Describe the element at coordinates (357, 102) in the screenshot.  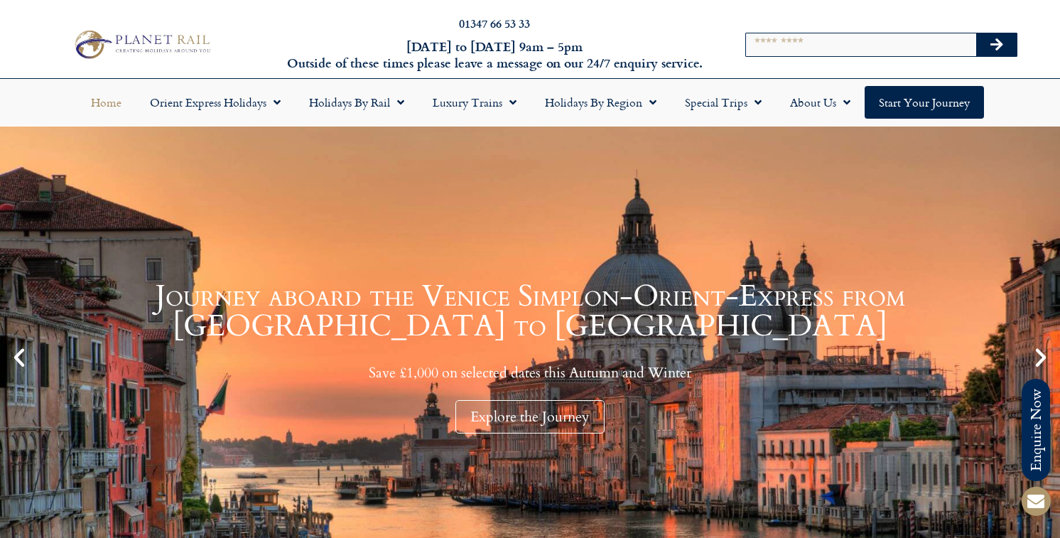
I see `a: Holidays by Rail` at that location.